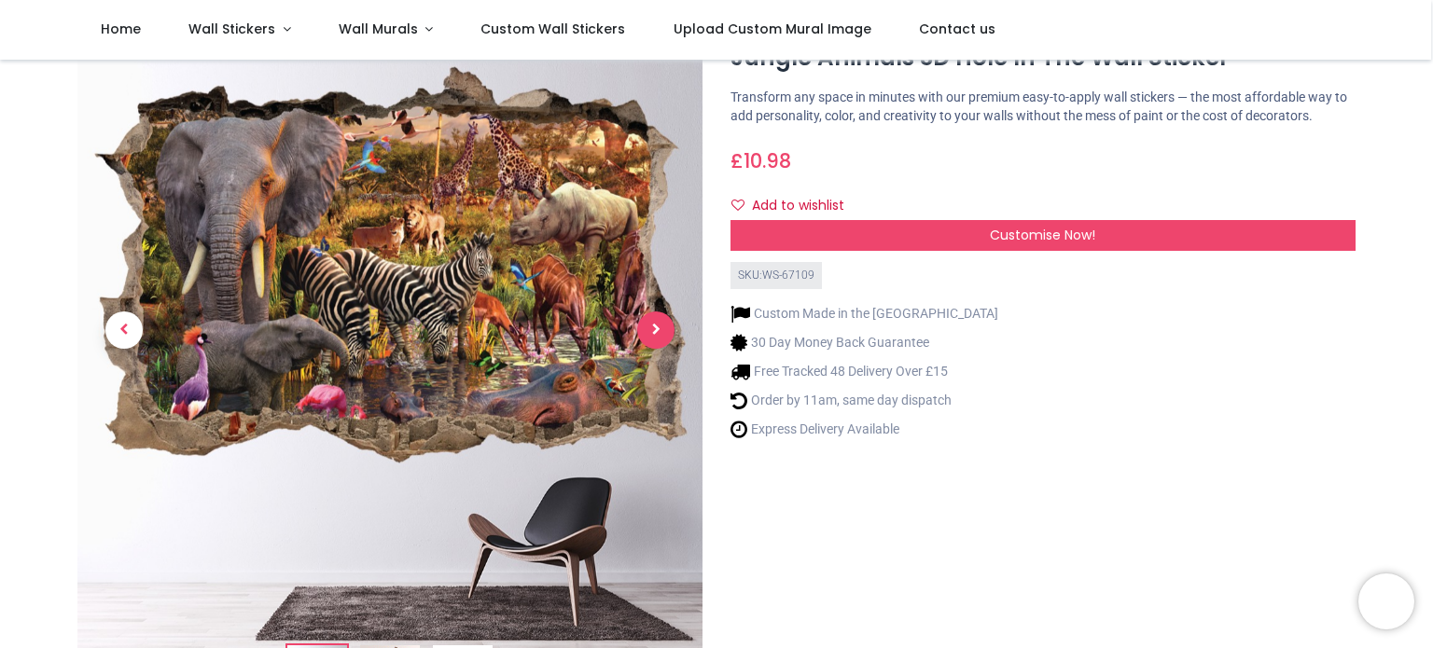 Image resolution: width=1433 pixels, height=648 pixels. What do you see at coordinates (772, 29) in the screenshot?
I see `span: Upload Custom Mural Image` at bounding box center [772, 29].